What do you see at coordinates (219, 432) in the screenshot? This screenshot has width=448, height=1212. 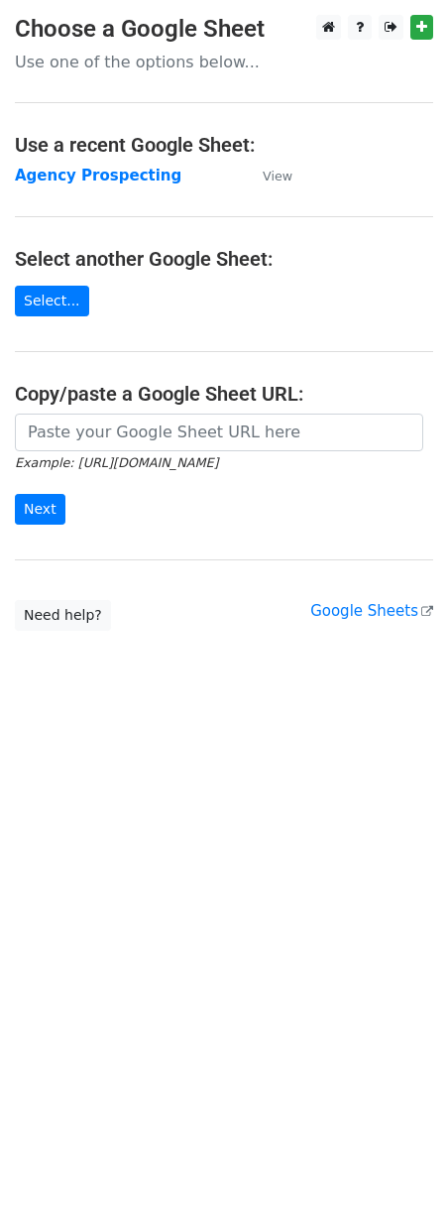 I see `input: Paste your Google Sheet URL here` at bounding box center [219, 432].